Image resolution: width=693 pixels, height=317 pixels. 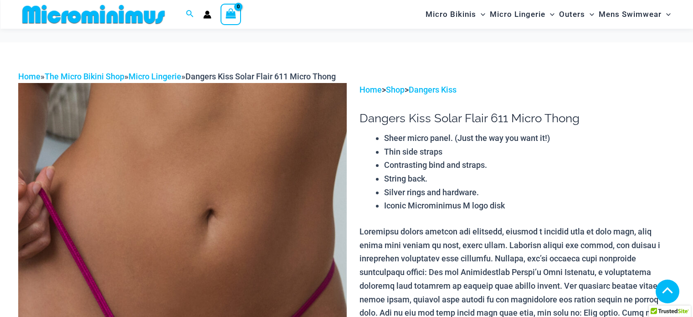 I want to click on h1: Dangers Kiss Solar Flair 611 Micro Thong, so click(x=517, y=118).